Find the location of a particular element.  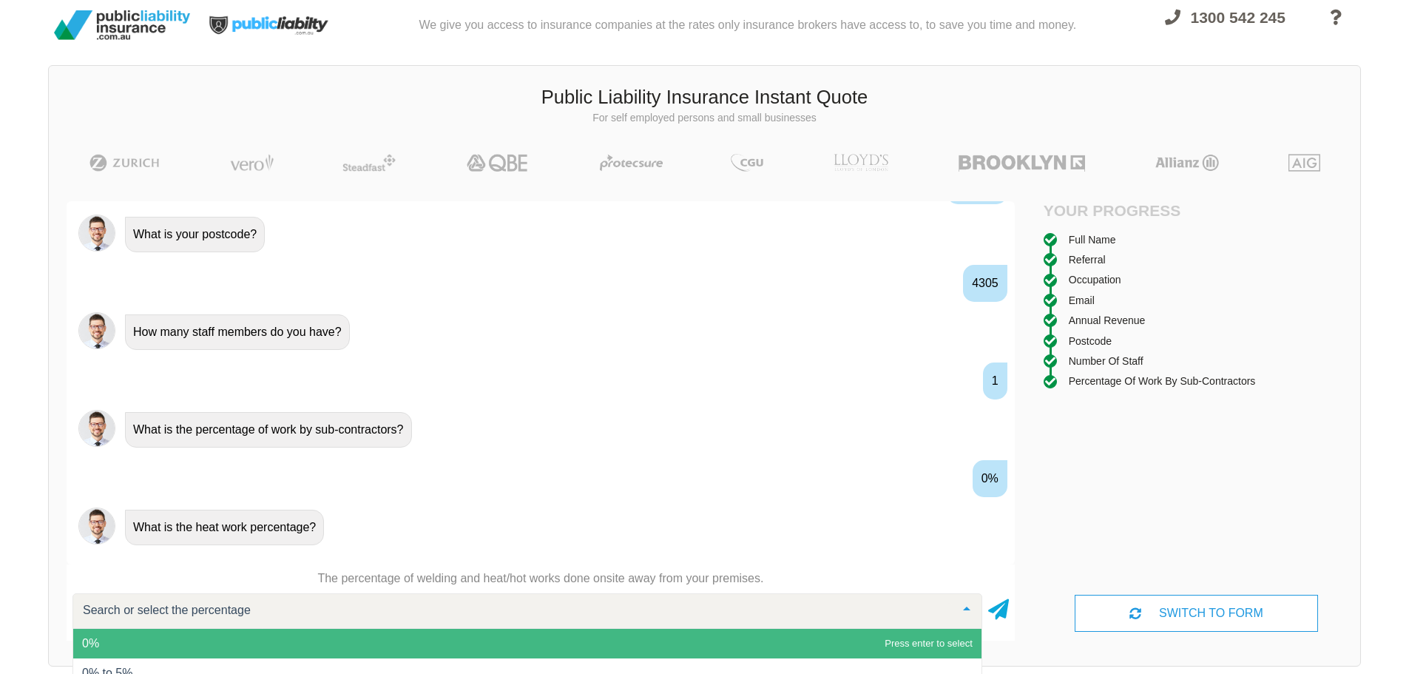

input: Search or select the percentage is located at coordinates (516, 610).